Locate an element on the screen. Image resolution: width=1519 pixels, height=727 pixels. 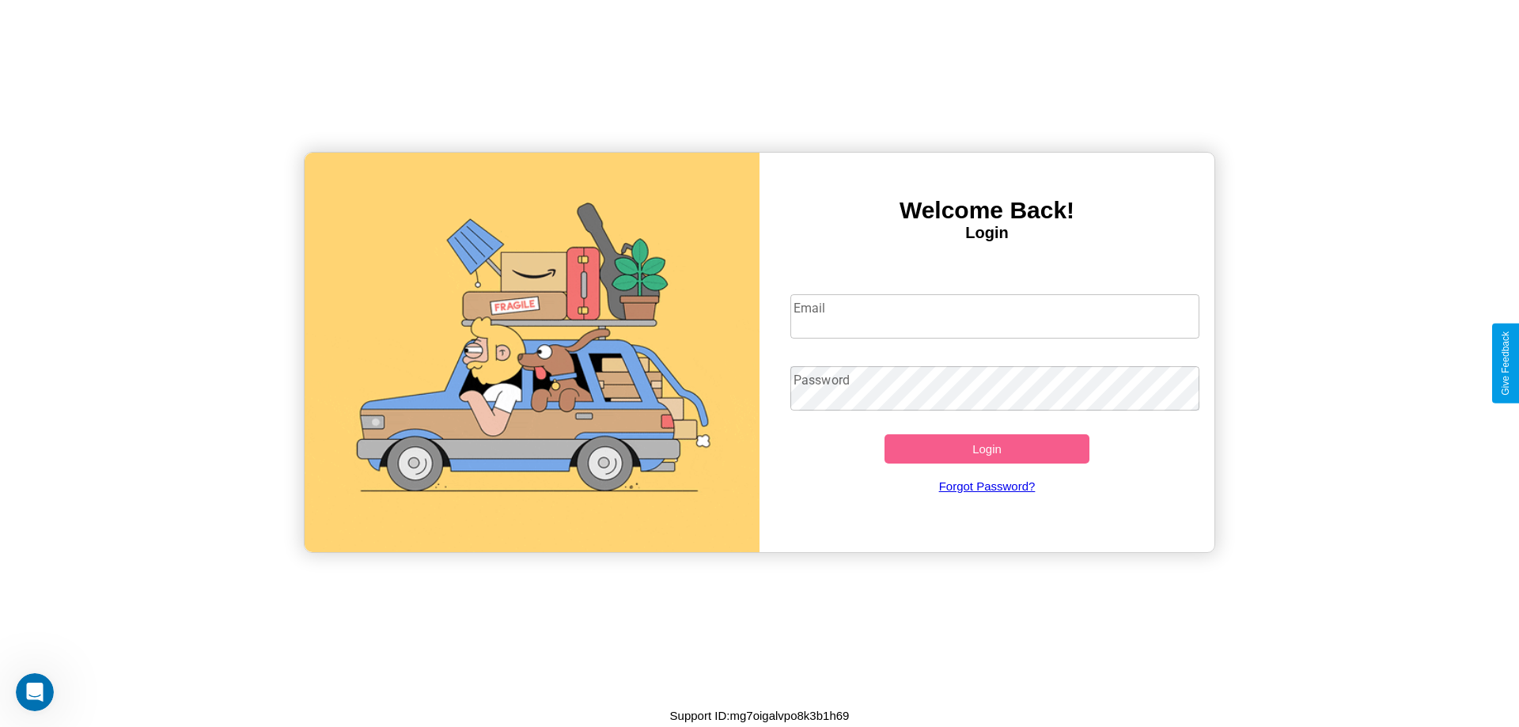
div: Give Feedback is located at coordinates (1506, 363).